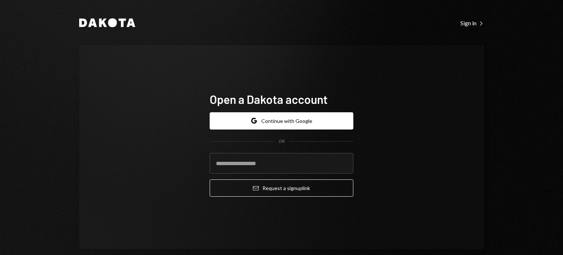 Image resolution: width=563 pixels, height=255 pixels. What do you see at coordinates (281, 121) in the screenshot?
I see `button: Continue with Google` at bounding box center [281, 121].